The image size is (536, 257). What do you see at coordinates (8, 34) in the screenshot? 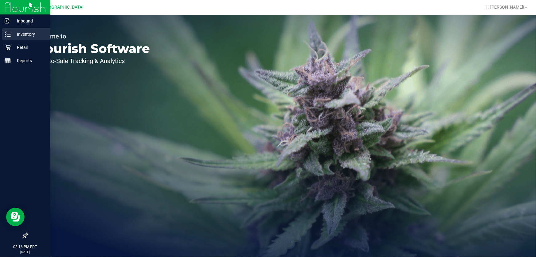
I see `inline-svg: Inventory` at bounding box center [8, 34].